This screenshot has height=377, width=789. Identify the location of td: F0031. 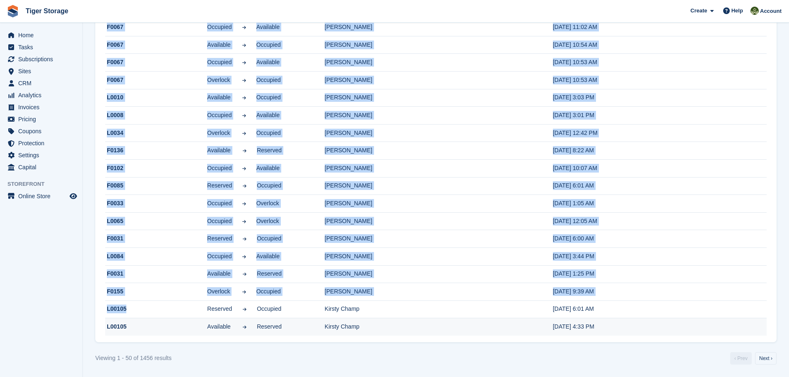
(156, 274).